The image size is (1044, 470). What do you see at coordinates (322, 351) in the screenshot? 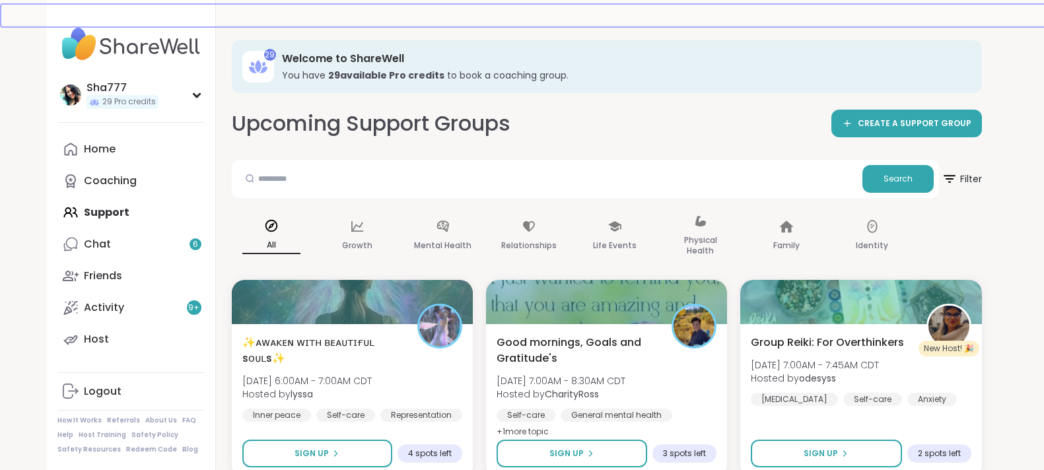
I see `span: ✨ᴀᴡᴀᴋᴇɴ ᴡɪᴛʜ ʙᴇᴀᴜᴛɪғᴜʟ sᴏᴜʟs✨` at bounding box center [322, 351].